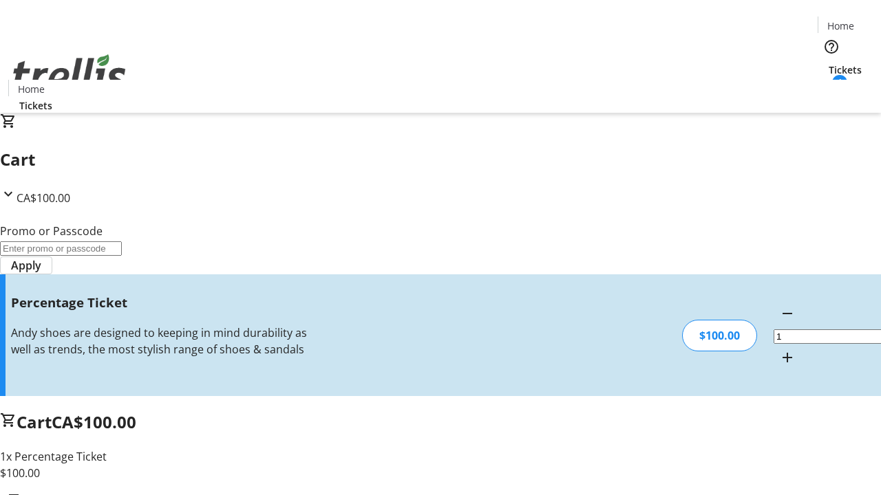 This screenshot has width=881, height=495. I want to click on button: Help, so click(831, 47).